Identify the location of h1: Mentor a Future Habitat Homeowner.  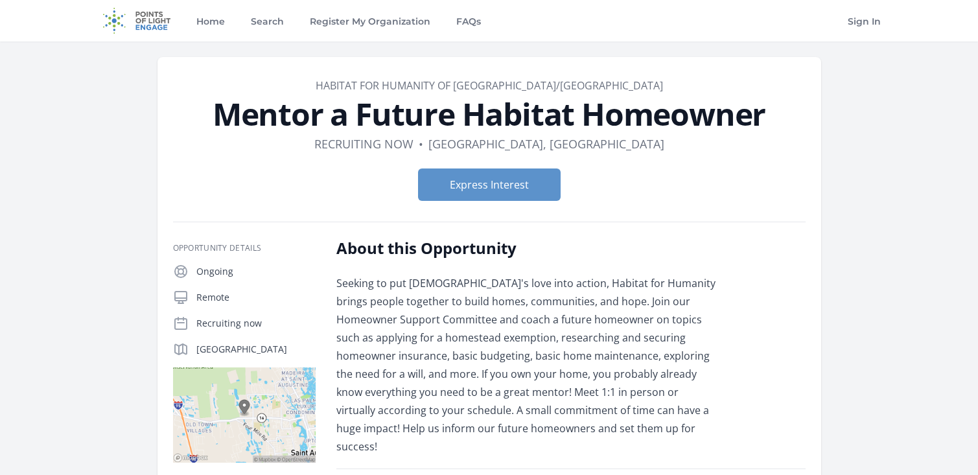
(489, 114).